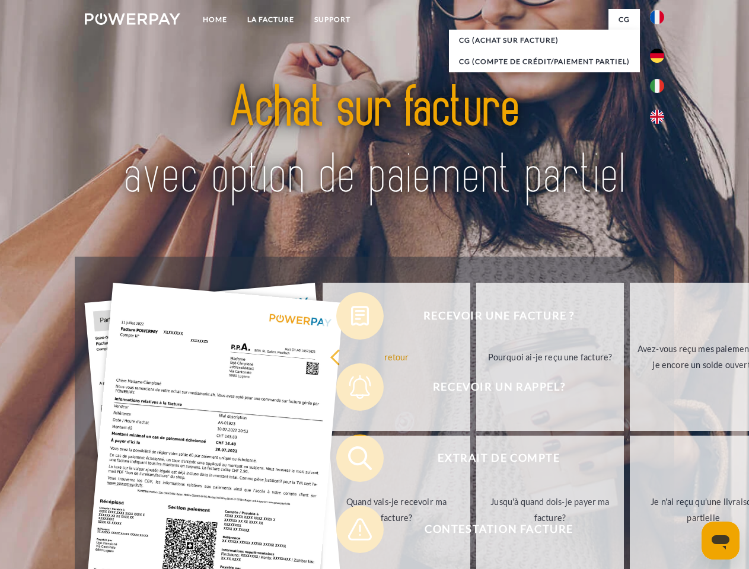 The image size is (749, 569). What do you see at coordinates (657, 117) in the screenshot?
I see `img: en` at bounding box center [657, 117].